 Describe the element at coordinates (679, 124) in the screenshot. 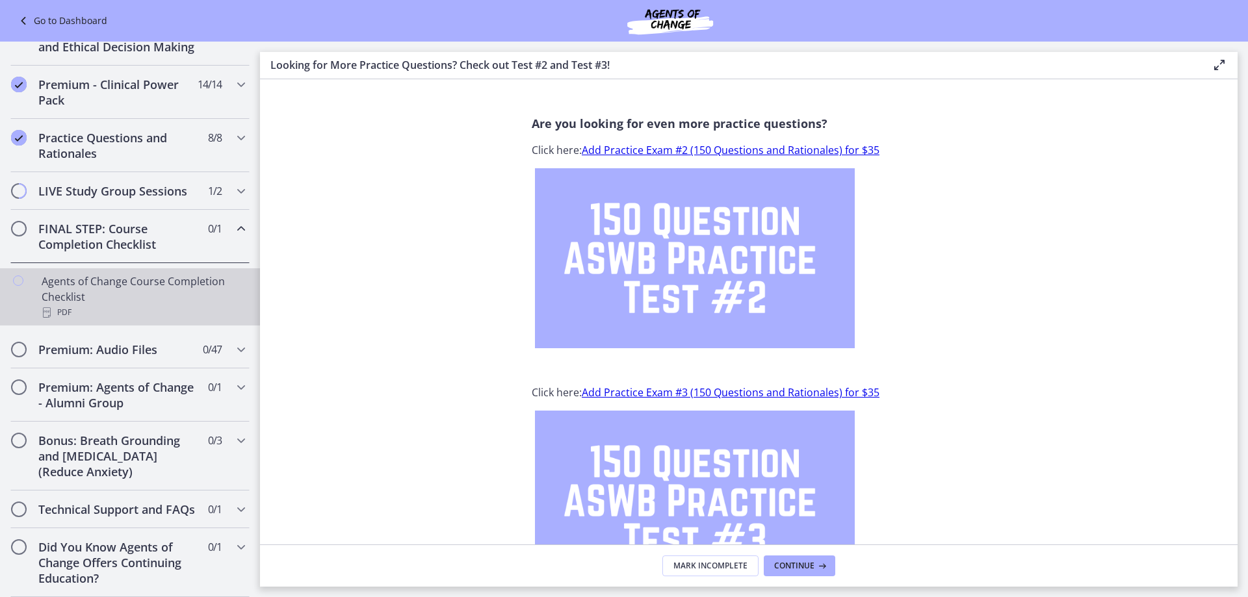

I see `span: Are you looking for even more practice questions?` at that location.